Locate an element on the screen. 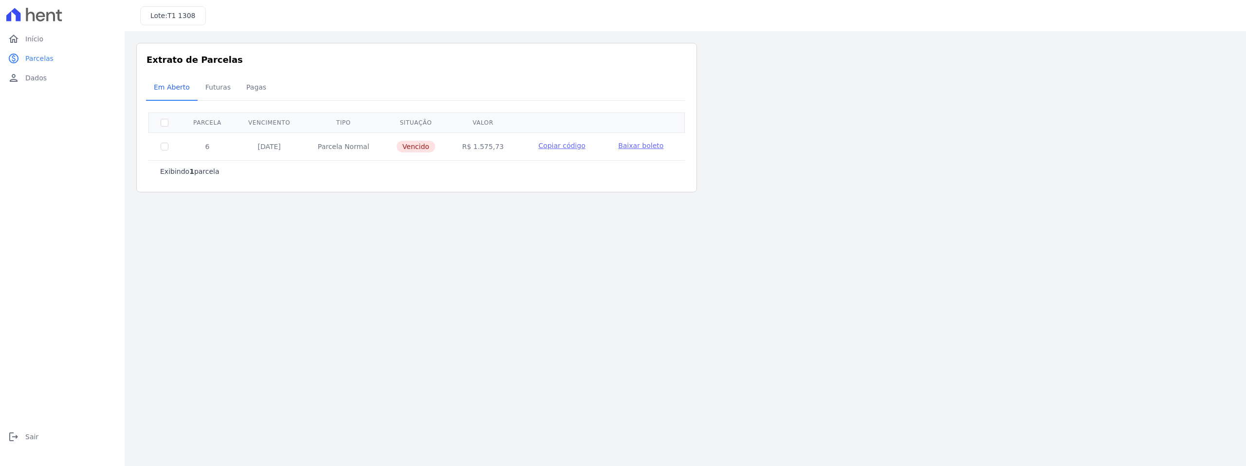 Image resolution: width=1246 pixels, height=466 pixels. span: T1 1308 is located at coordinates (182, 16).